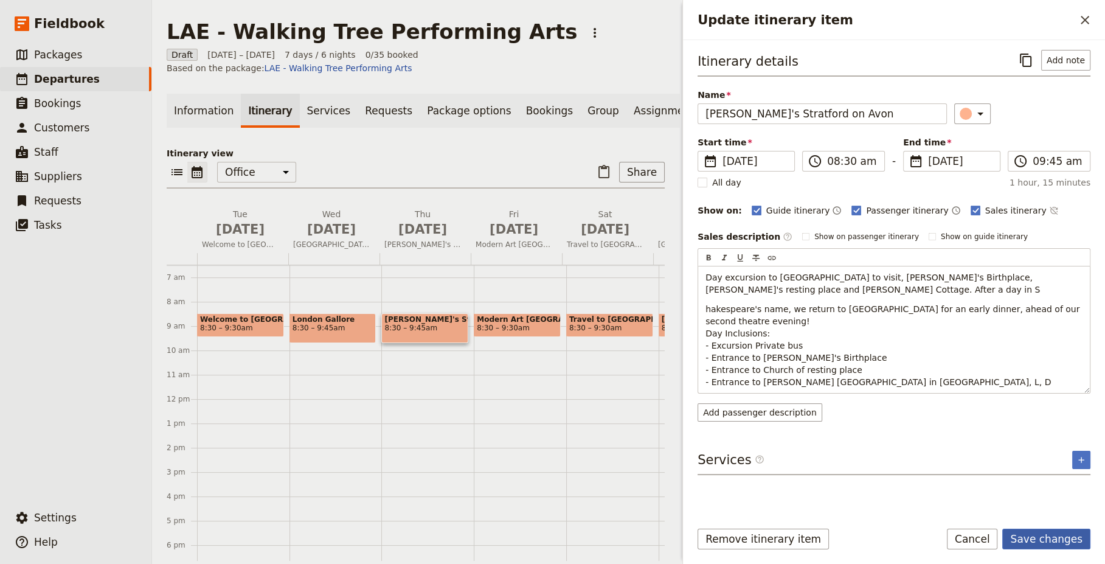 The image size is (1105, 564). What do you see at coordinates (182, 302) in the screenshot?
I see `div: 8 am` at bounding box center [182, 302].